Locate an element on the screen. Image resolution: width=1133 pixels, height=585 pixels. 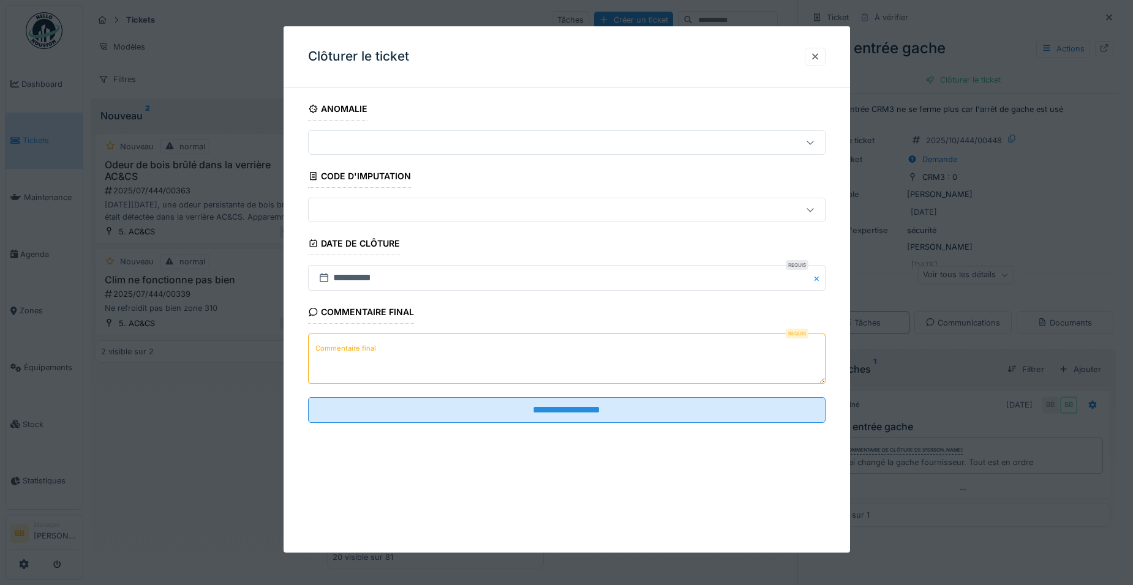
h3: Clôturer le ticket is located at coordinates (358, 56).